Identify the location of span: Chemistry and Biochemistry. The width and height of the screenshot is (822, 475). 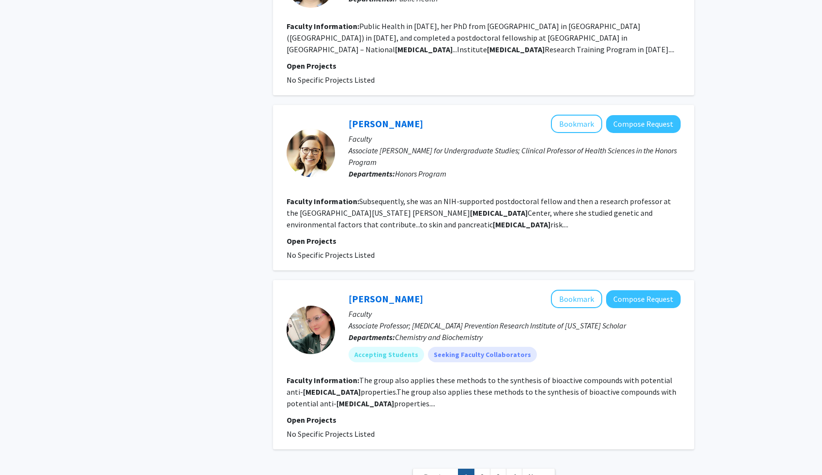
(438, 337).